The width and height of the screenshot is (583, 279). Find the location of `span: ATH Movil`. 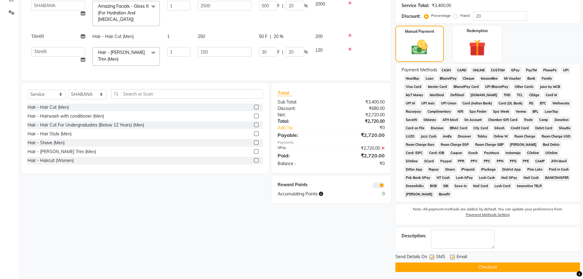

span: ATH Movil is located at coordinates (450, 120).